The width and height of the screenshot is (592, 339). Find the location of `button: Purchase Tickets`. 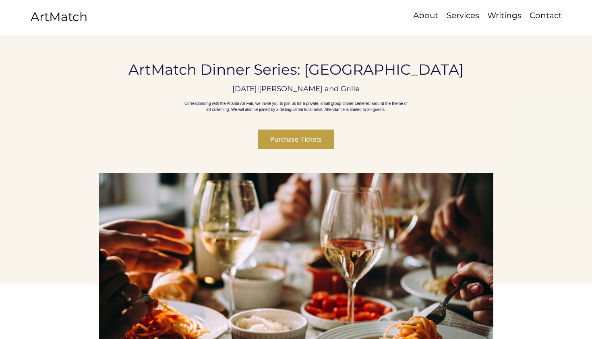

button: Purchase Tickets is located at coordinates (296, 139).